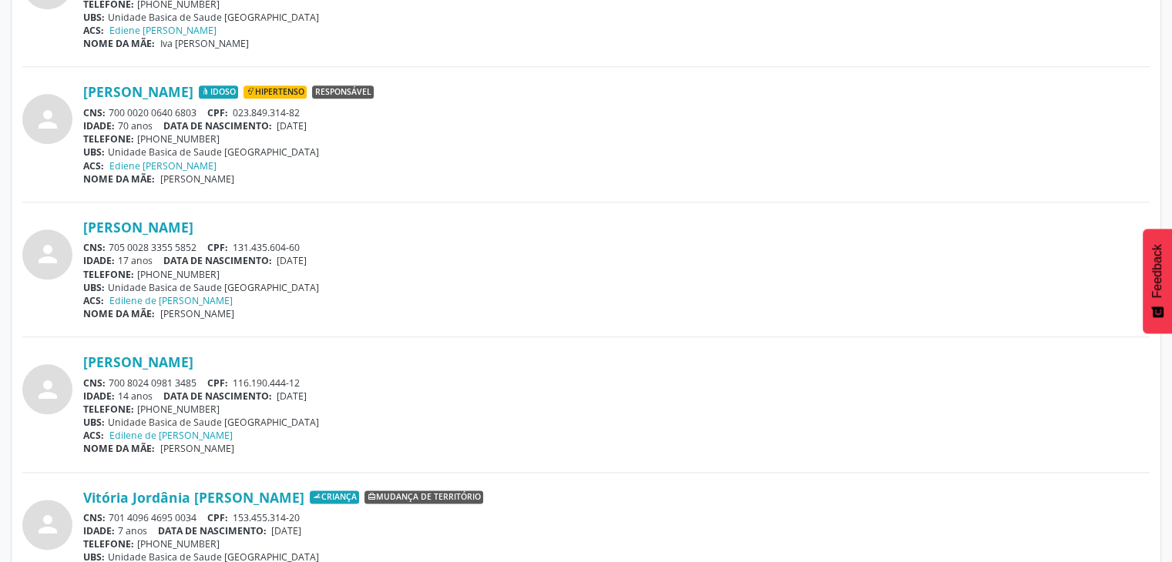 The height and width of the screenshot is (562, 1172). What do you see at coordinates (218, 92) in the screenshot?
I see `span: Idoso` at bounding box center [218, 92].